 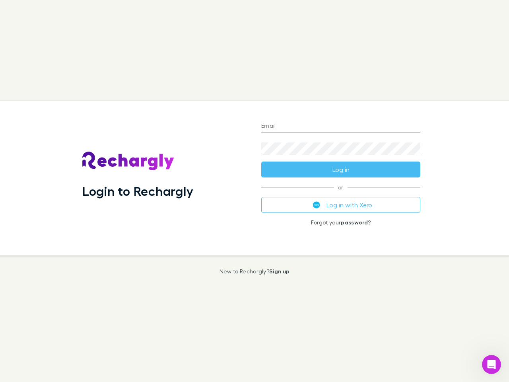 What do you see at coordinates (354, 222) in the screenshot?
I see `a: password` at bounding box center [354, 222].